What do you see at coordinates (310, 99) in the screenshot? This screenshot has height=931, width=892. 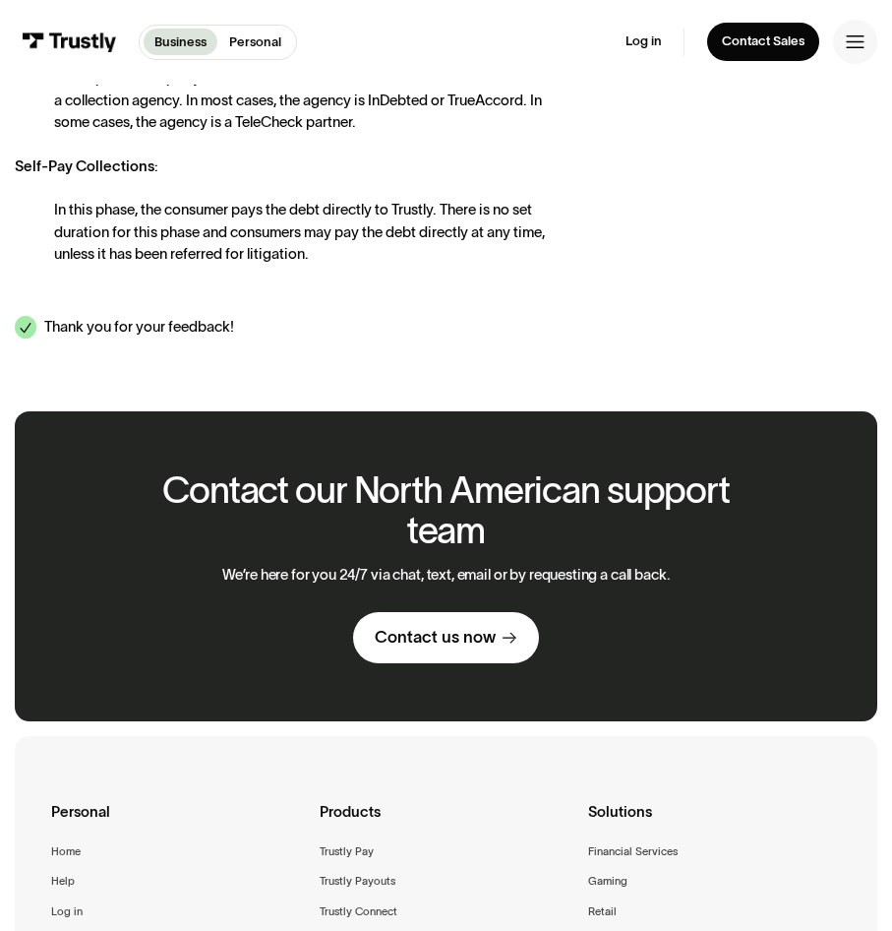 I see `div: In this phase, 3rd party collections is when the customer's information is sent to a collection a...` at bounding box center [310, 99].